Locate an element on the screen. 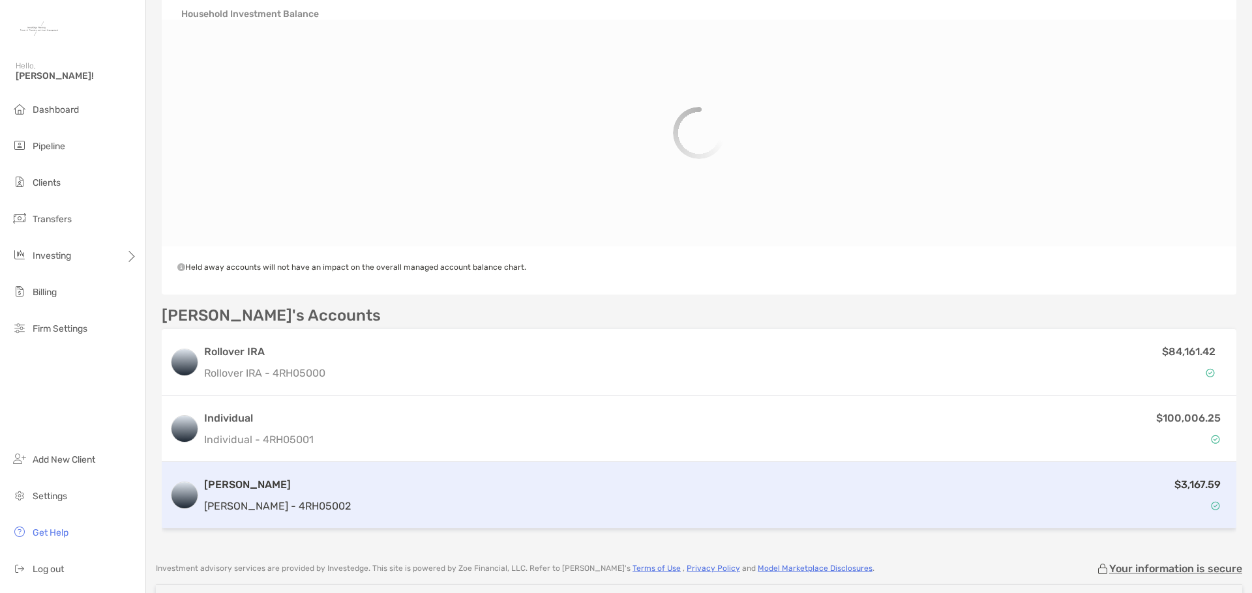 Image resolution: width=1252 pixels, height=593 pixels. p: $3,167.59 is located at coordinates (1197, 484).